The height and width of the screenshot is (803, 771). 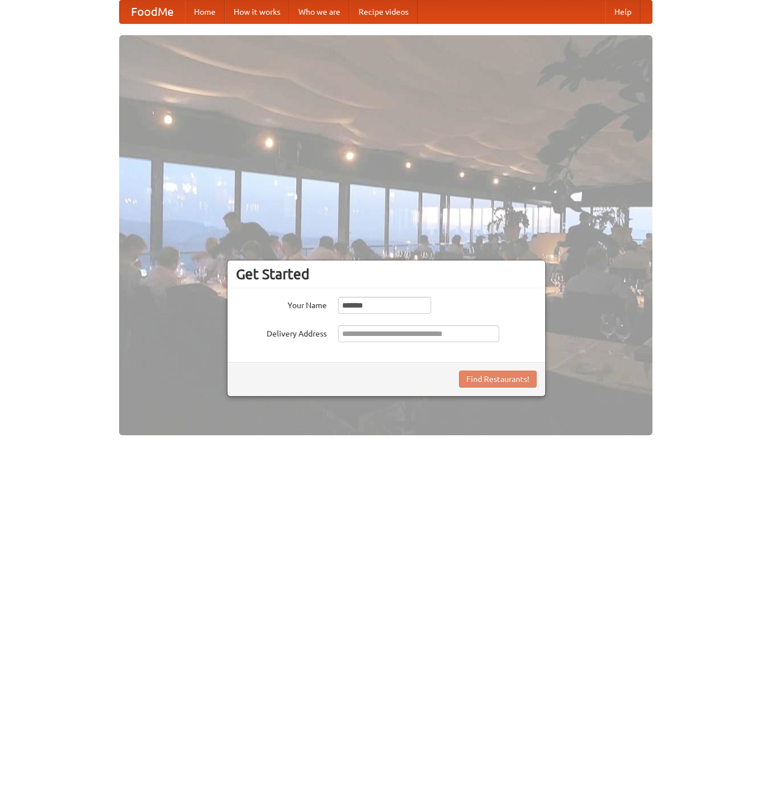 I want to click on a: Home, so click(x=205, y=12).